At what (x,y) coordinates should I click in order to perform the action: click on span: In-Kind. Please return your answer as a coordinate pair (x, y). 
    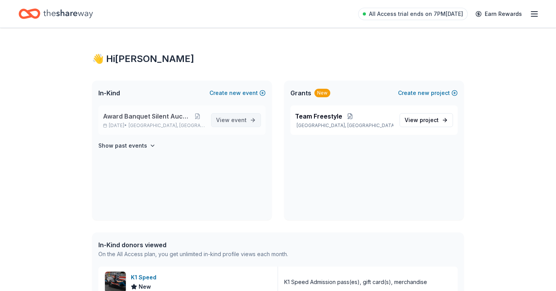
    Looking at the image, I should click on (109, 93).